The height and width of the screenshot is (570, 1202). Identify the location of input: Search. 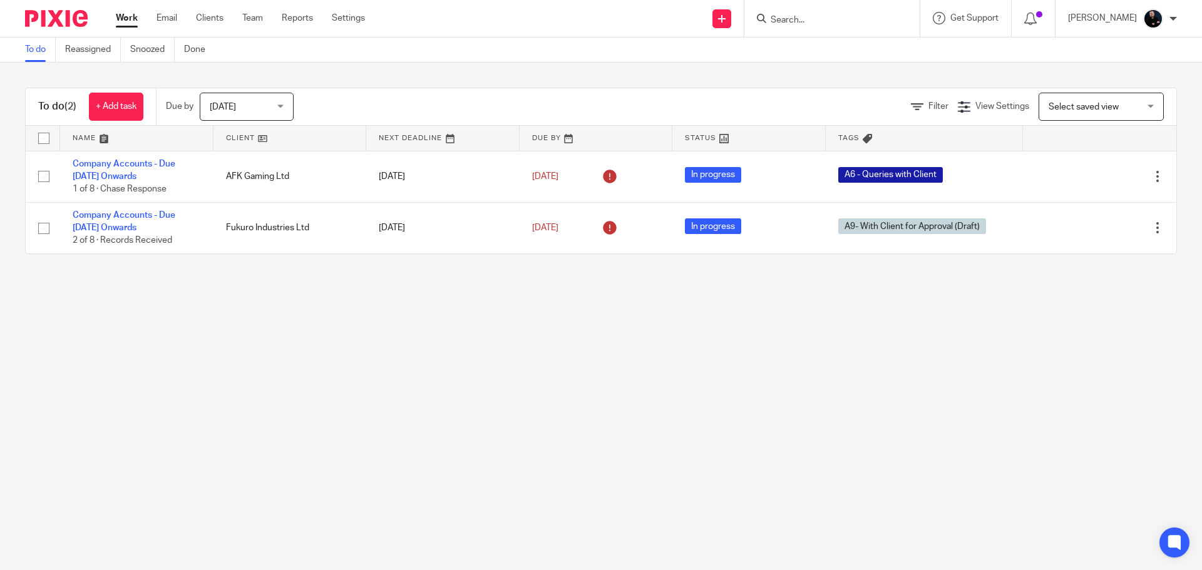
(826, 21).